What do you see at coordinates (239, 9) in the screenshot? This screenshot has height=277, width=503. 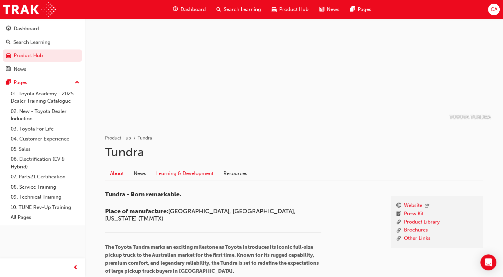 I see `a: search-iconSearch Learning` at bounding box center [239, 9].